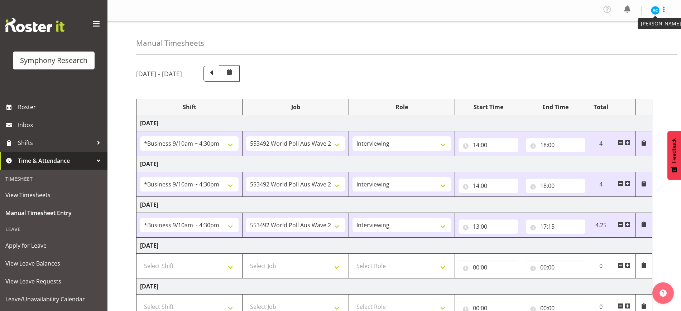  I want to click on a: View Leave Balances, so click(54, 264).